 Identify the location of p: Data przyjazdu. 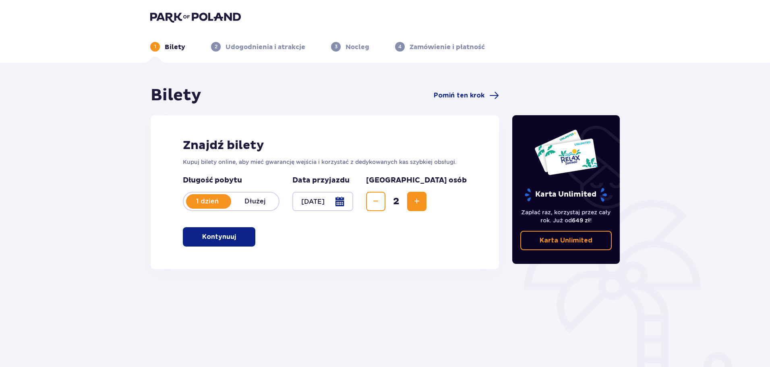
(321, 180).